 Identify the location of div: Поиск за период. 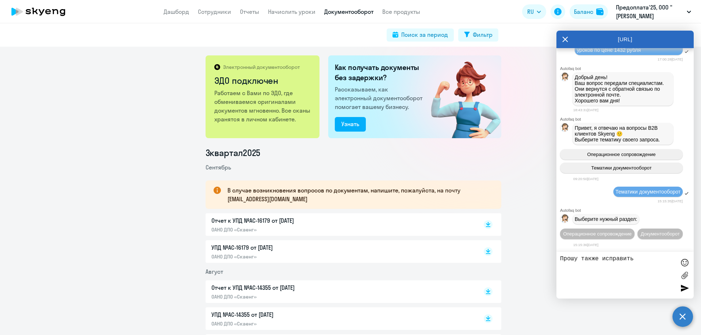
(424, 35).